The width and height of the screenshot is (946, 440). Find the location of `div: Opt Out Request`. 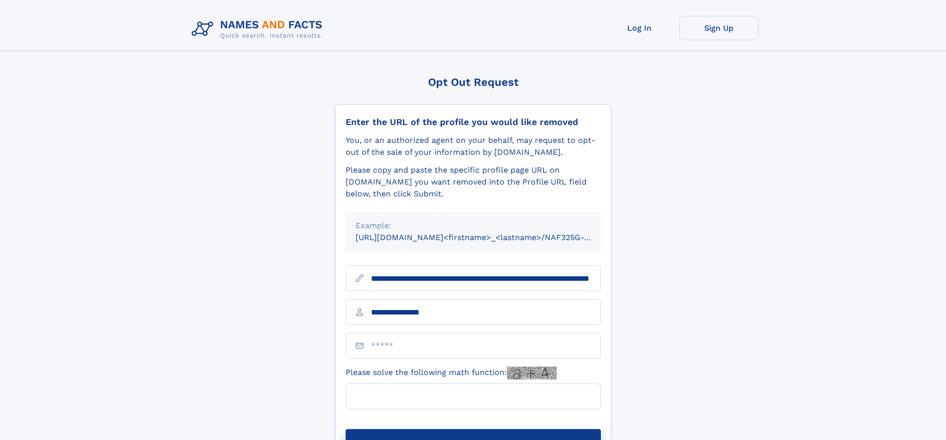

div: Opt Out Request is located at coordinates (473, 82).